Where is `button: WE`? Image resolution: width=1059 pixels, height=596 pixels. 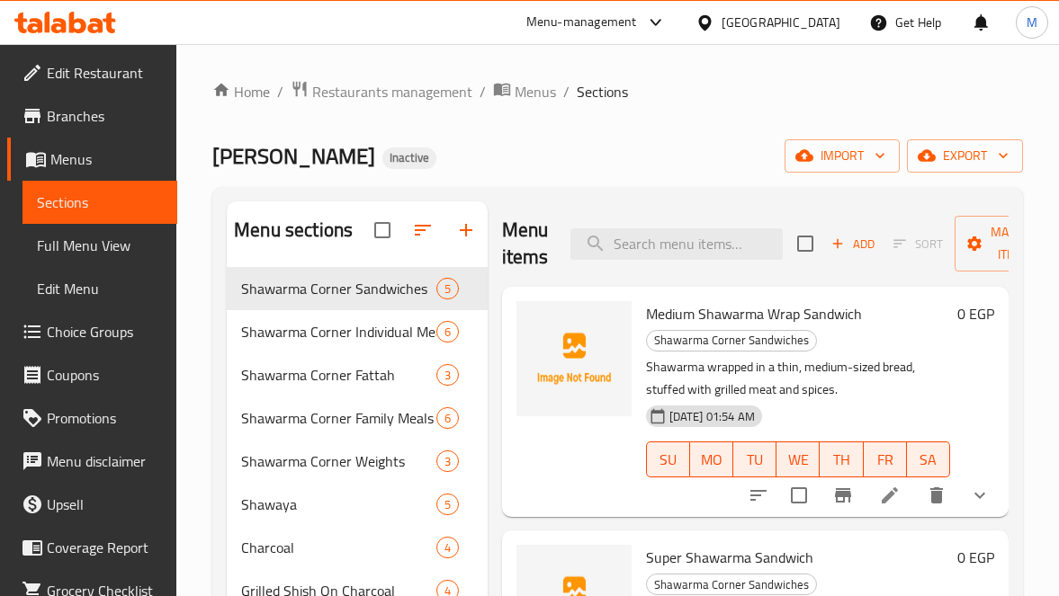 button: WE is located at coordinates (798, 460).